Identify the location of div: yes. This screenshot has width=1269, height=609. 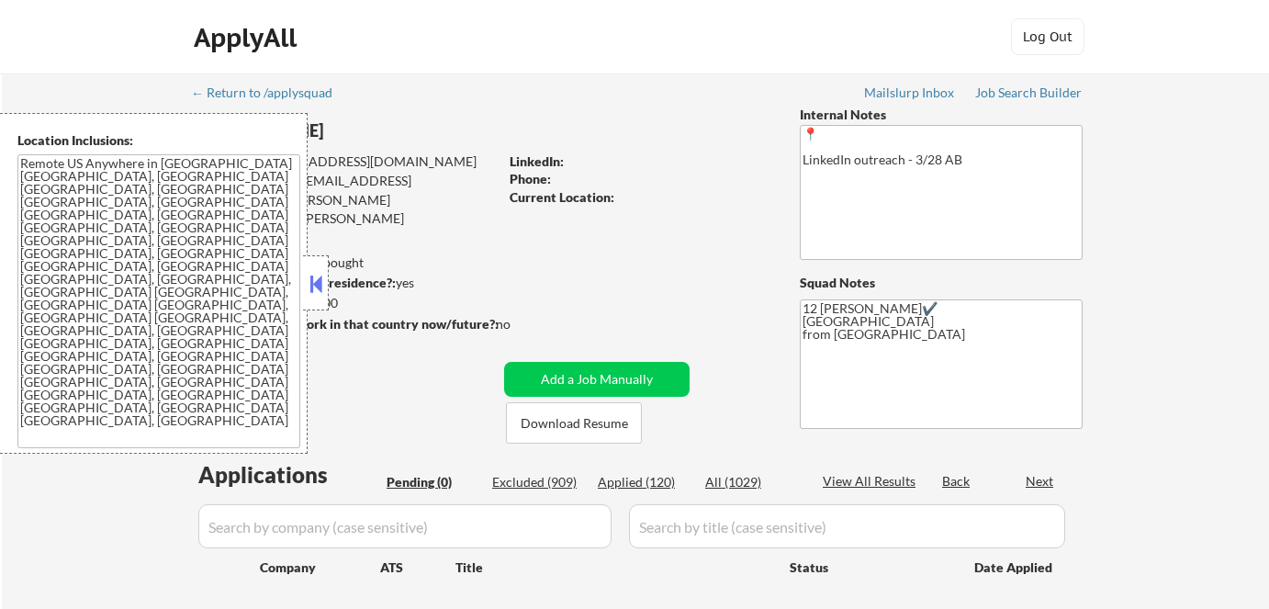
(342, 283).